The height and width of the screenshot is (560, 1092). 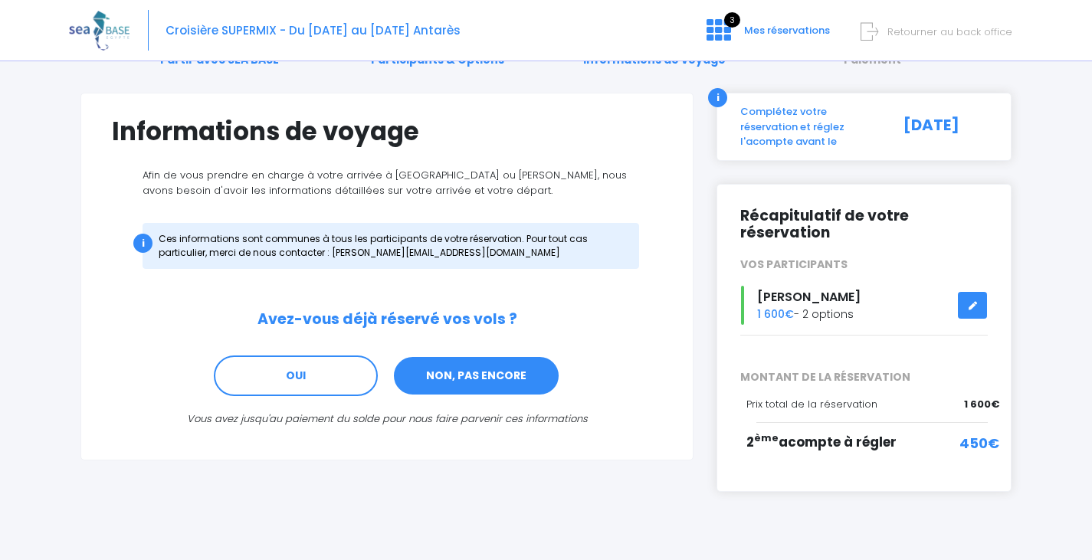 What do you see at coordinates (387, 418) in the screenshot?
I see `i: Vous avez jusqu'au paiement du solde pour nous faire parvenir ces informations` at bounding box center [387, 418].